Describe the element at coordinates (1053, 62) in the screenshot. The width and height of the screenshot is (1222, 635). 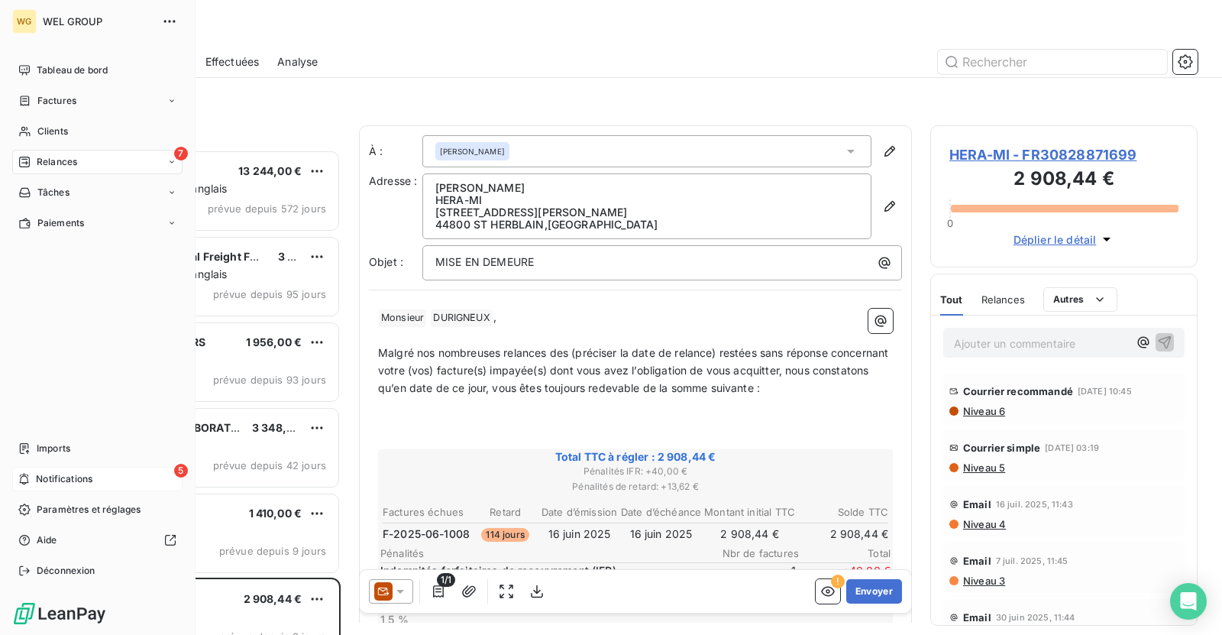
I see `input: Rechercher` at that location.